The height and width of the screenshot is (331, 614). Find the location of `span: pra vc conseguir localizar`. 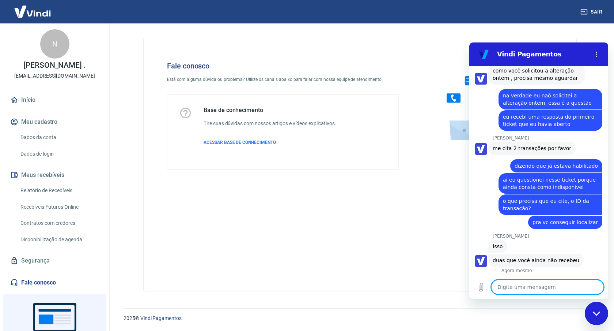

span: pra vc conseguir localizar is located at coordinates (96, 180).